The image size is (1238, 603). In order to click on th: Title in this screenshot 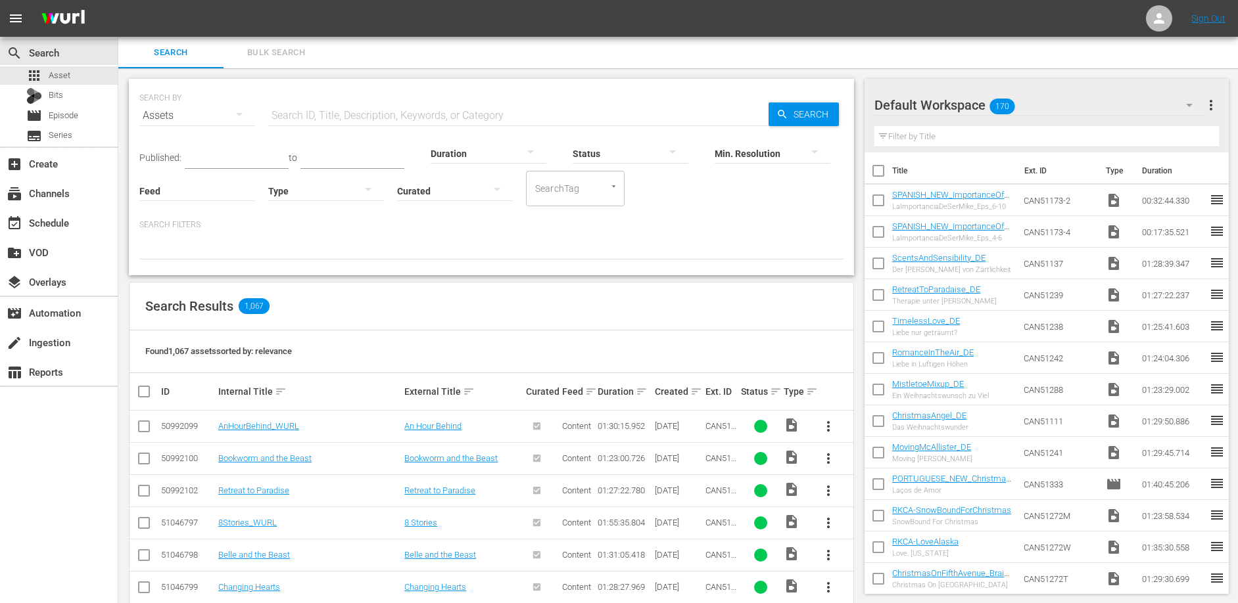, I will do `click(954, 171)`.